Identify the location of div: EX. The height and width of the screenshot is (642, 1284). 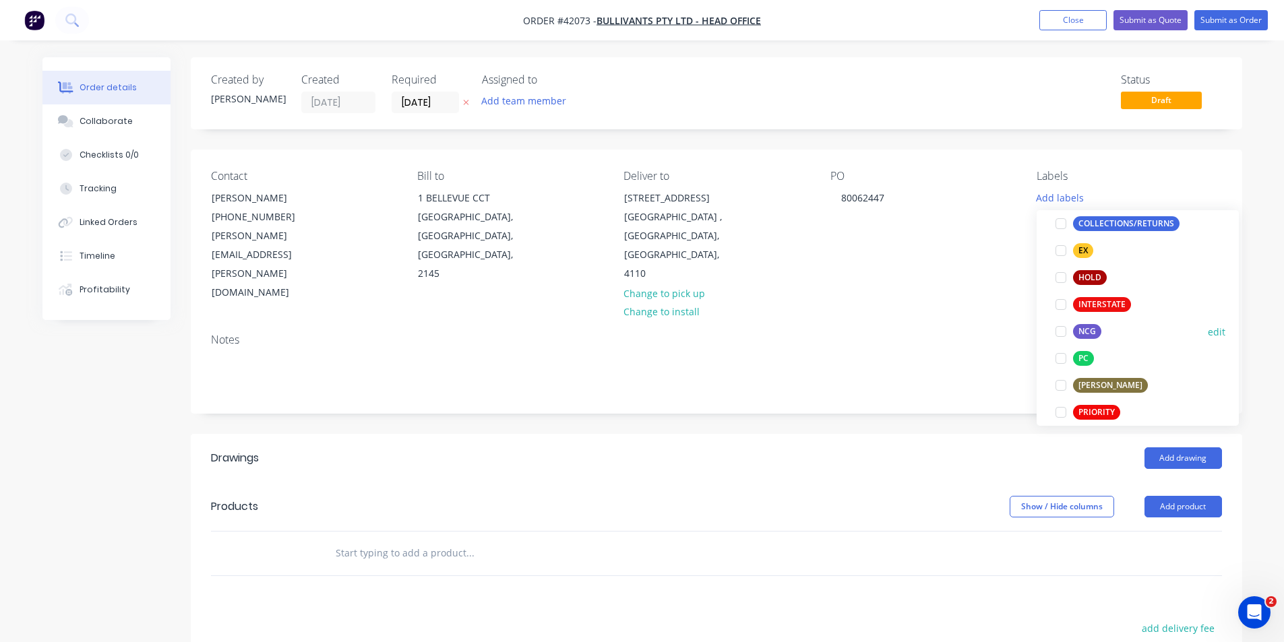
(1083, 251).